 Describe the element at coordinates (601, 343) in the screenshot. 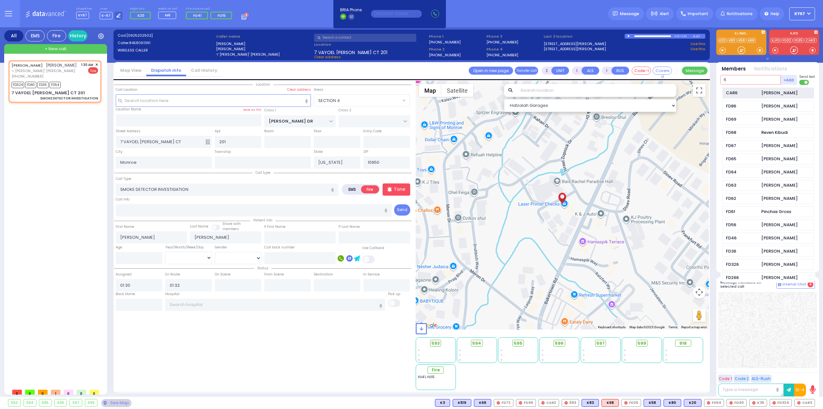

I see `span: 597` at that location.